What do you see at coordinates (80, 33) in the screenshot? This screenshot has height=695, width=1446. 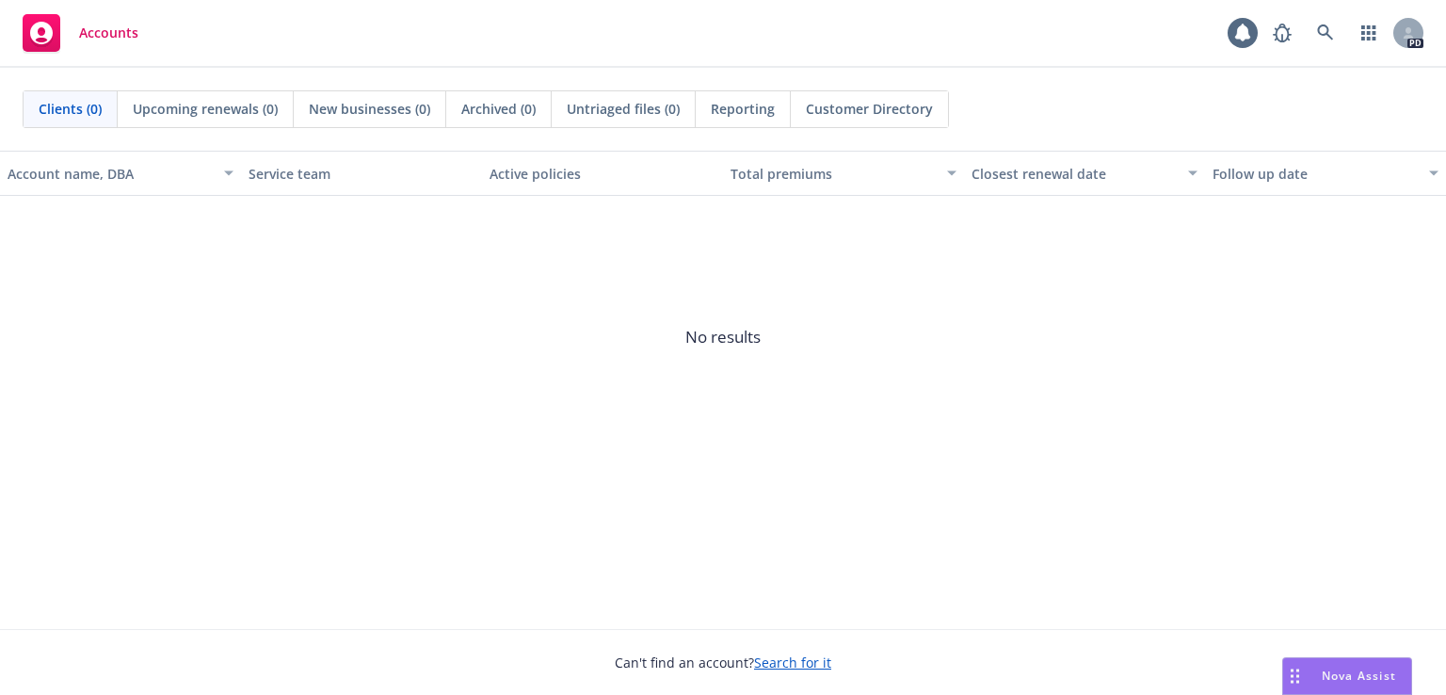 I see `a: Accounts` at bounding box center [80, 33].